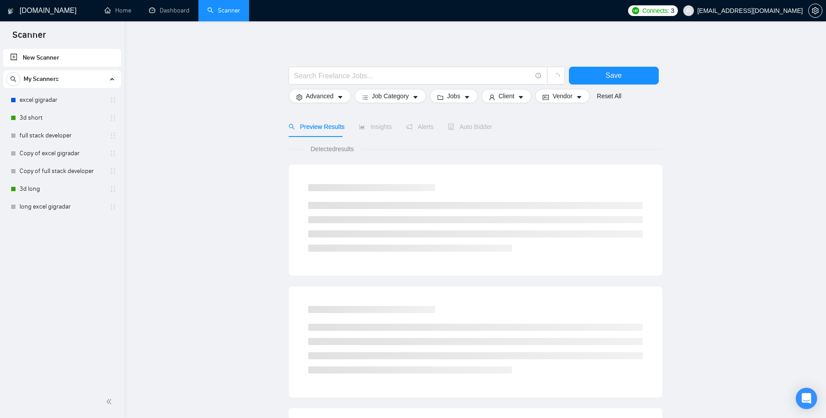 The image size is (826, 418). What do you see at coordinates (41, 79) in the screenshot?
I see `span: My Scanners` at bounding box center [41, 79].